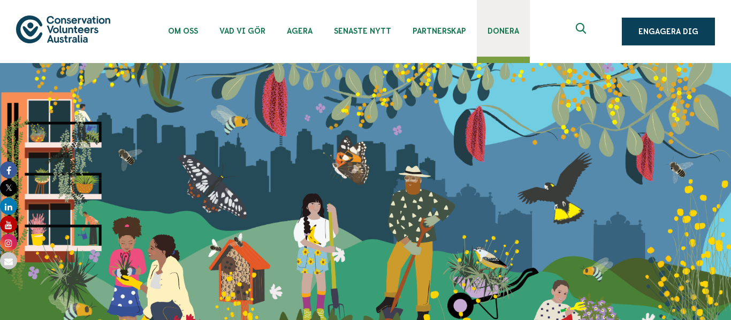 The width and height of the screenshot is (731, 320). What do you see at coordinates (300, 31) in the screenshot?
I see `font: Agera` at bounding box center [300, 31].